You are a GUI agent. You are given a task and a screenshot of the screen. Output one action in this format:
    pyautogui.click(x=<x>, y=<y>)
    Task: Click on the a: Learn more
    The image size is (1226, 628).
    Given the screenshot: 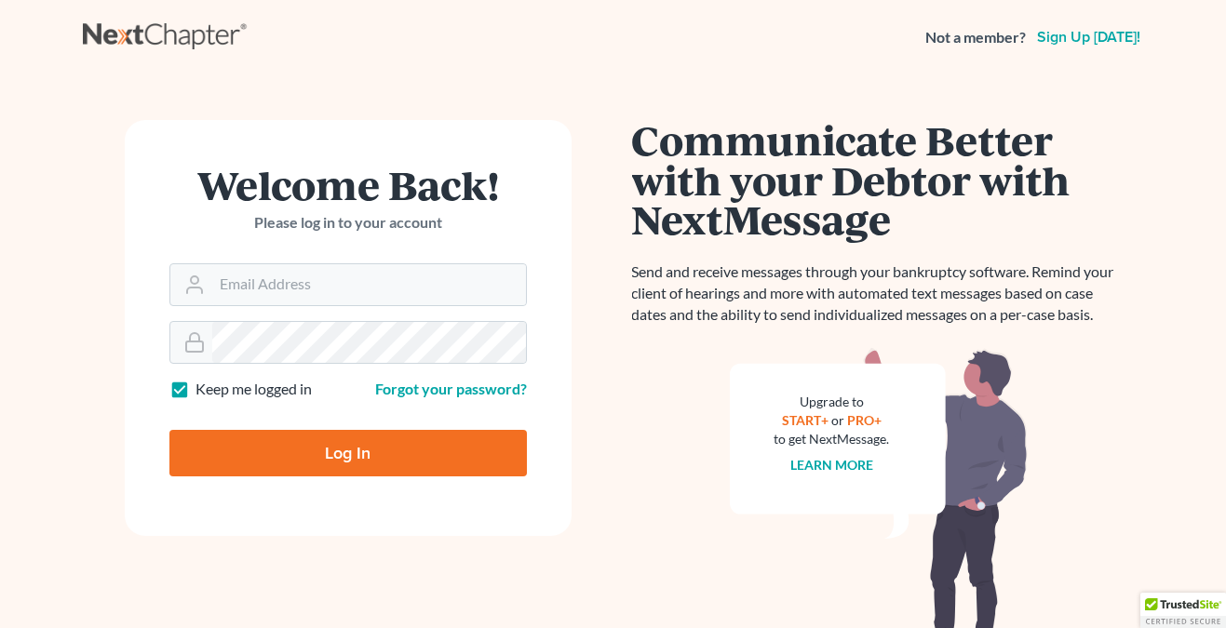 What is the action you would take?
    pyautogui.click(x=831, y=465)
    